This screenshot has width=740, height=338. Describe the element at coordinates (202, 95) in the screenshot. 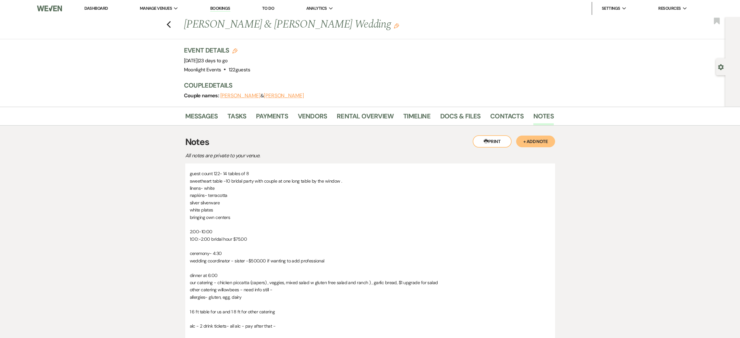

I see `span: Couple names:` at that location.